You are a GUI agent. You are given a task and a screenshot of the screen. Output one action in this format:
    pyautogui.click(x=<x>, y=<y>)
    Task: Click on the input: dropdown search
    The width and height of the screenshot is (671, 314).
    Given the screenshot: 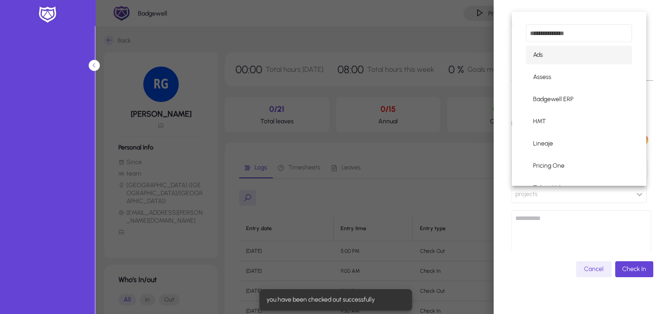 What is the action you would take?
    pyautogui.click(x=578, y=33)
    